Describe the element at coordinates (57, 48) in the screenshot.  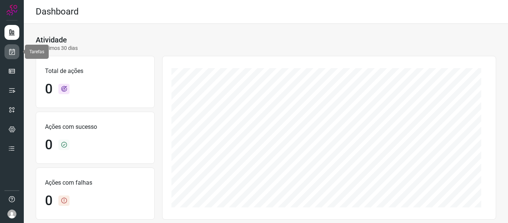
I see `p: Últimos 30 dias` at that location.